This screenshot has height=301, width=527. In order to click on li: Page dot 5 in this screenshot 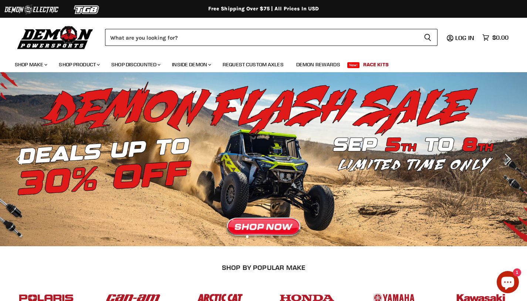, I will do `click(280, 236)`.